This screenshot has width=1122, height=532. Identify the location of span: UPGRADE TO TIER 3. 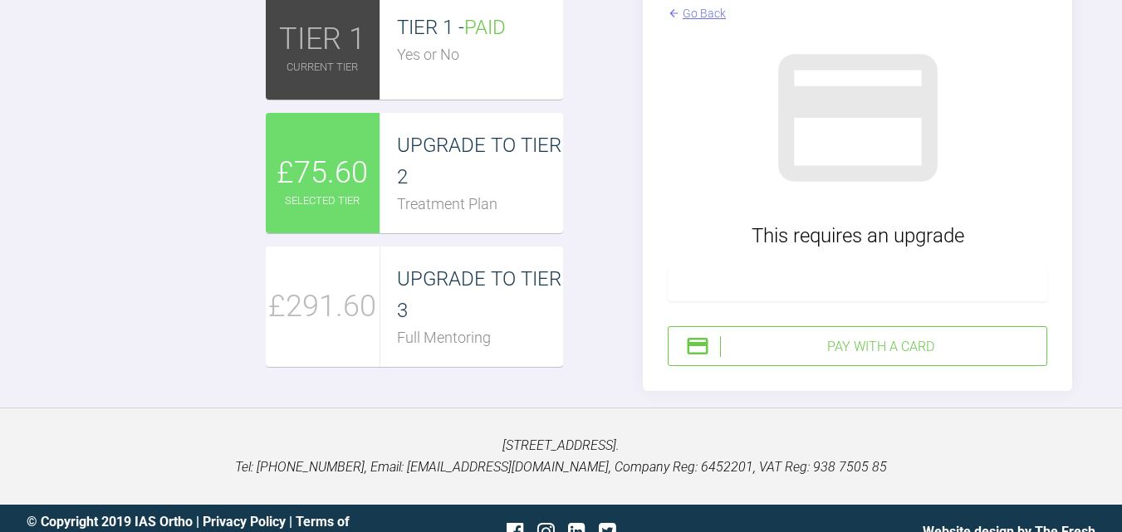
(479, 295).